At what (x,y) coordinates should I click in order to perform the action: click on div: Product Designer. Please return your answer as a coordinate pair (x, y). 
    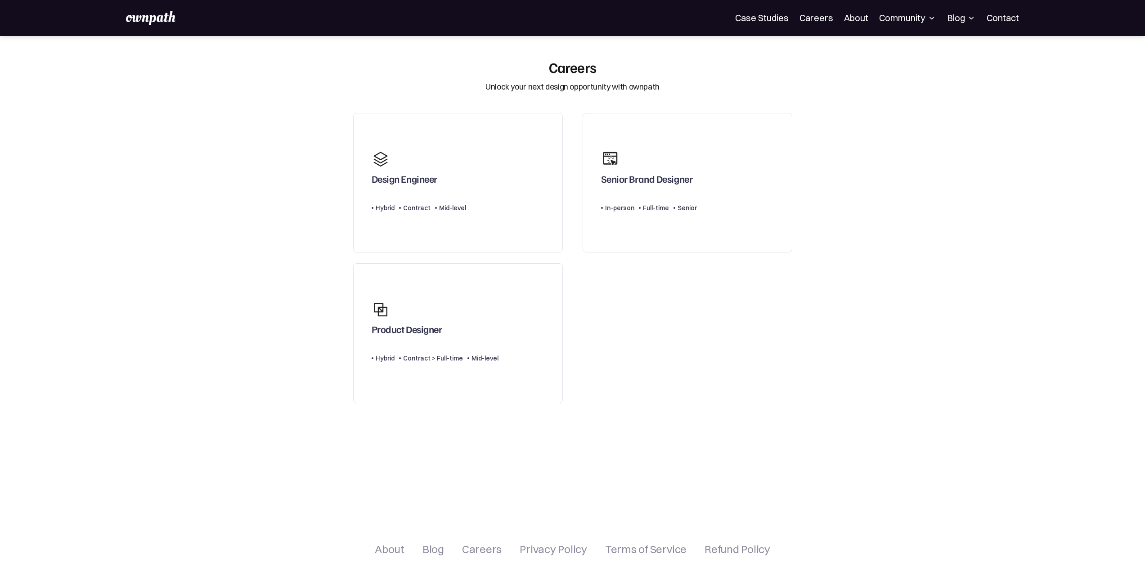
    Looking at the image, I should click on (407, 331).